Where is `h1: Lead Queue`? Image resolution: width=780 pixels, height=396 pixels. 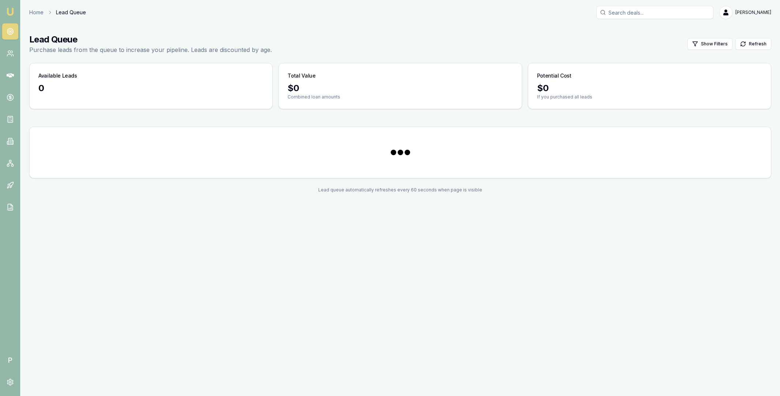
h1: Lead Queue is located at coordinates (150, 39).